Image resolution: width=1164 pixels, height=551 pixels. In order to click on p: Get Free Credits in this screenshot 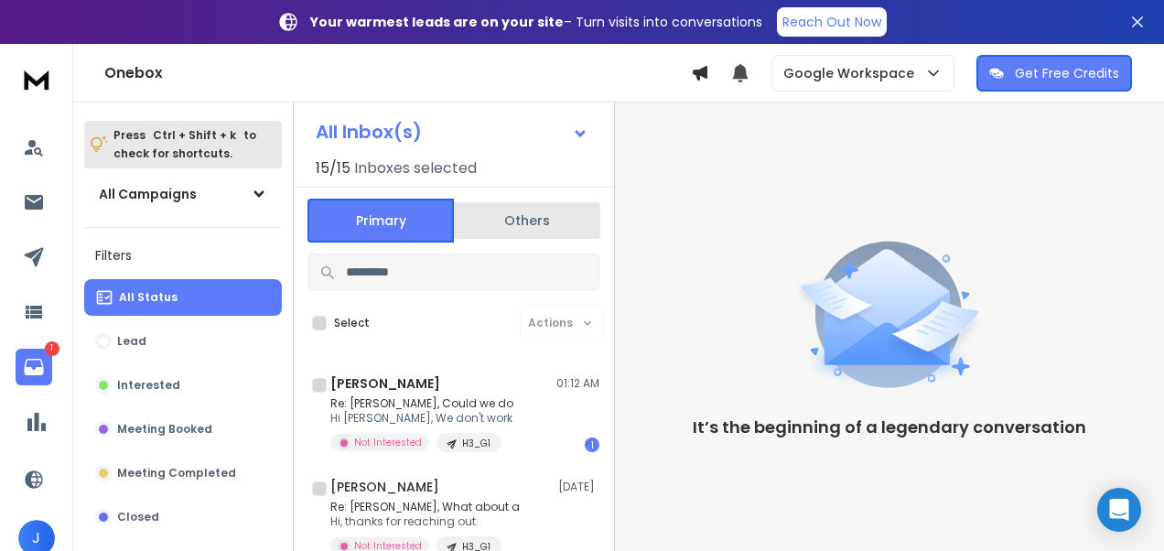, I will do `click(1067, 73)`.